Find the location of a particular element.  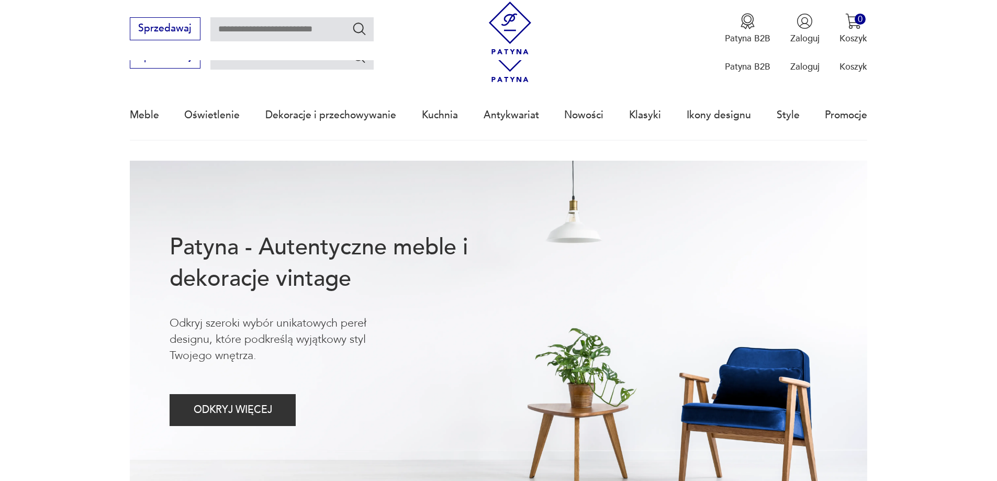

button: ODKRYJ WIĘCEJ is located at coordinates (232, 410).